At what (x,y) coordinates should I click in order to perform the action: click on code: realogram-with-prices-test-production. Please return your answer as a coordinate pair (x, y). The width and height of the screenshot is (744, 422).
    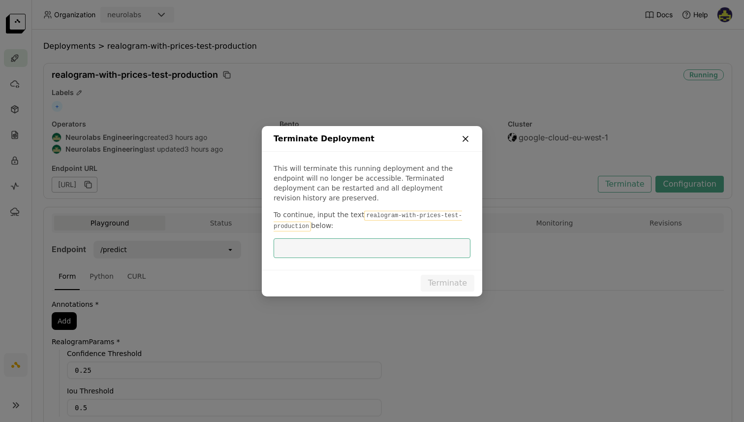
    Looking at the image, I should click on (368, 221).